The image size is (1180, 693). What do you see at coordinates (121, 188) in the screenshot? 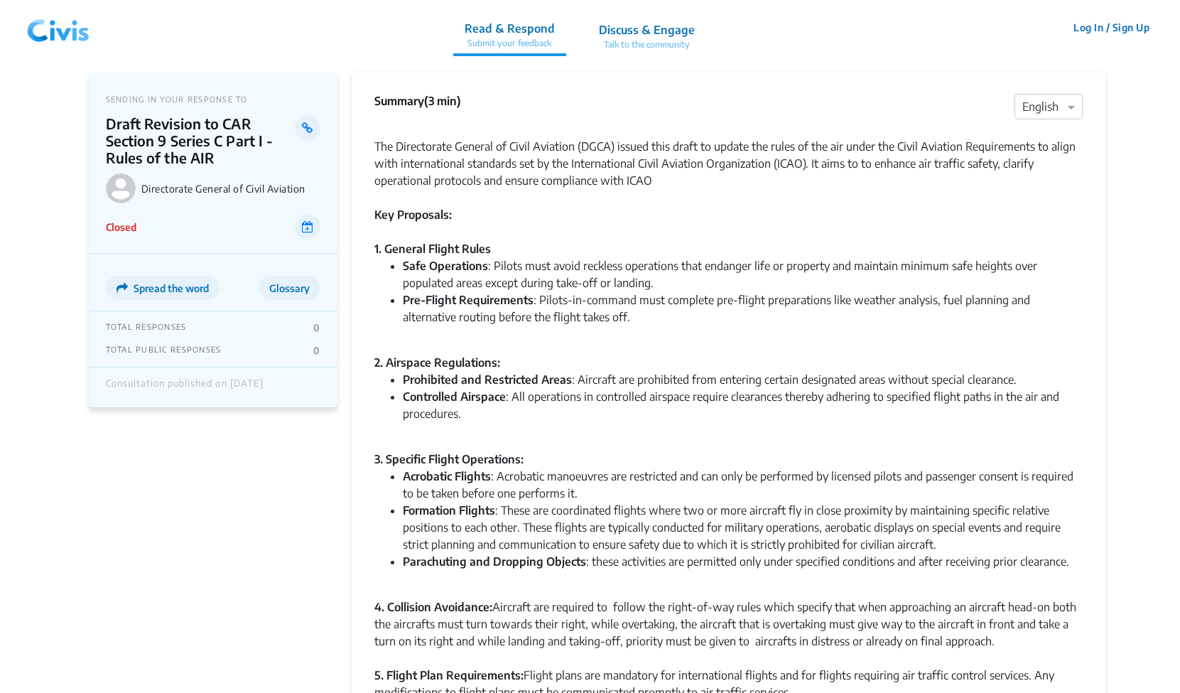
I see `img: Directorate General of Civil Aviation logo` at bounding box center [121, 188].